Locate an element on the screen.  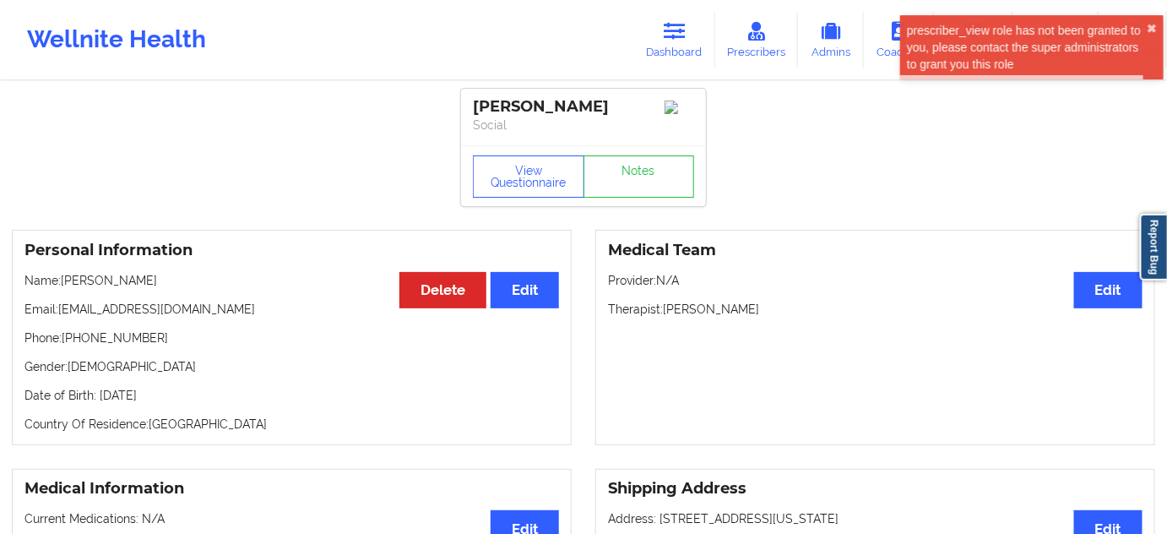
a: Notes is located at coordinates (639, 176).